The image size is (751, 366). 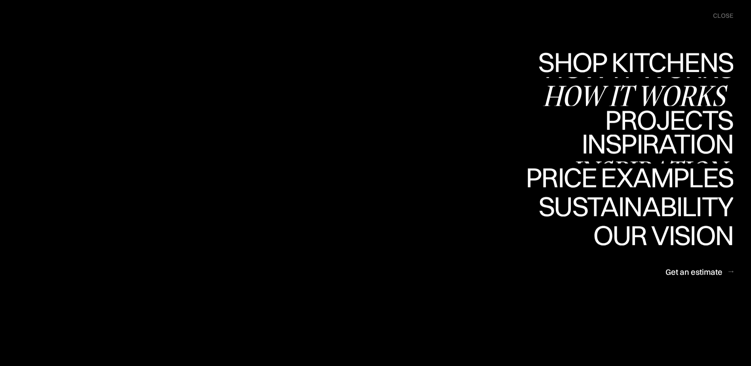 I want to click on div: menu, so click(x=719, y=16).